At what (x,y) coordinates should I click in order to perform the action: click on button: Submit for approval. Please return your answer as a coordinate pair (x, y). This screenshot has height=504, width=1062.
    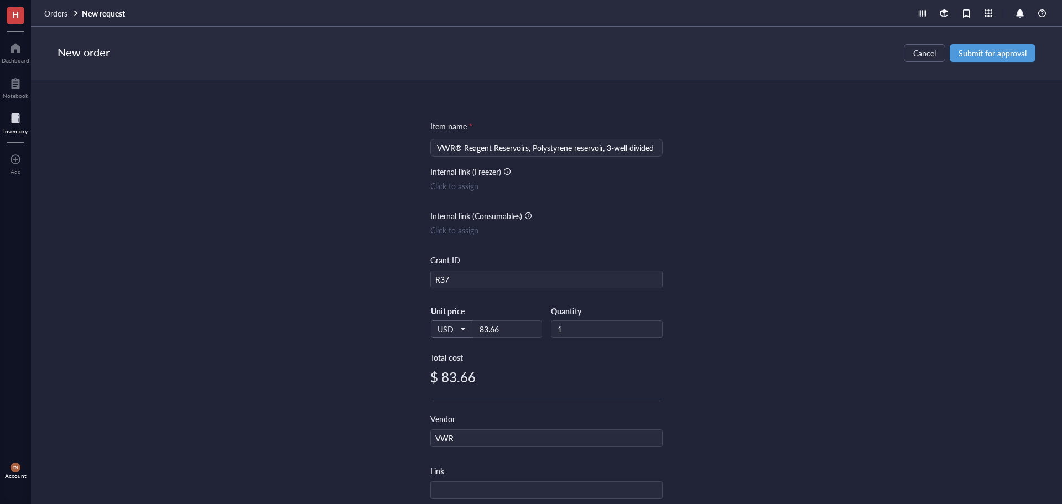
    Looking at the image, I should click on (992, 53).